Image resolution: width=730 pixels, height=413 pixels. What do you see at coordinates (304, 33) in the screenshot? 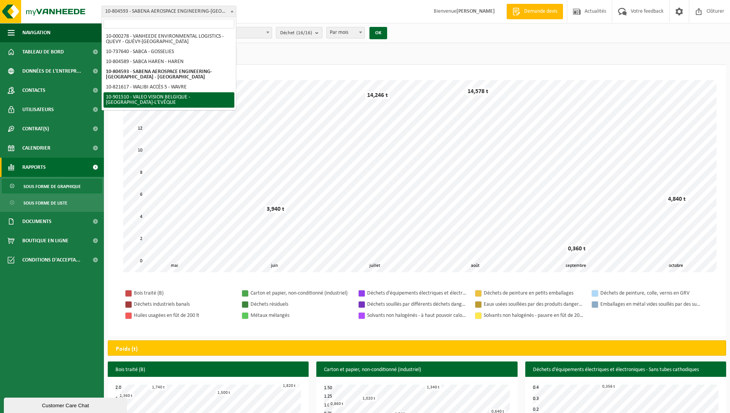
I see `count: (16/16)` at bounding box center [304, 33].